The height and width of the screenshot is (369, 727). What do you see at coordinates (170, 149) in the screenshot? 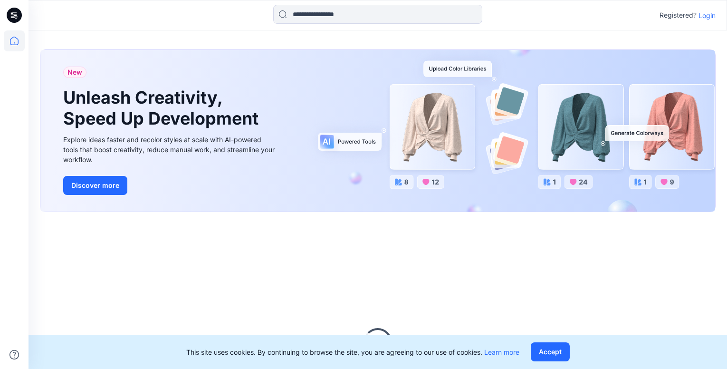
I see `div: Explore ideas faster and recolor styles at scale with AI-powered tools that boost creativity, red...` at bounding box center [170, 149].